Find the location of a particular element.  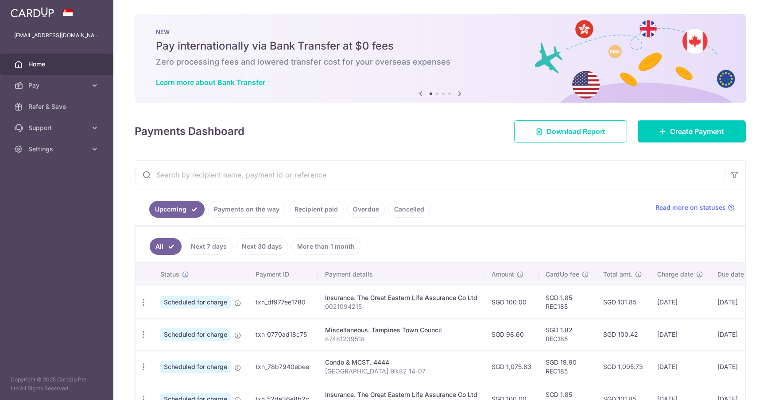

h4: Payments Dashboard is located at coordinates (190, 132).